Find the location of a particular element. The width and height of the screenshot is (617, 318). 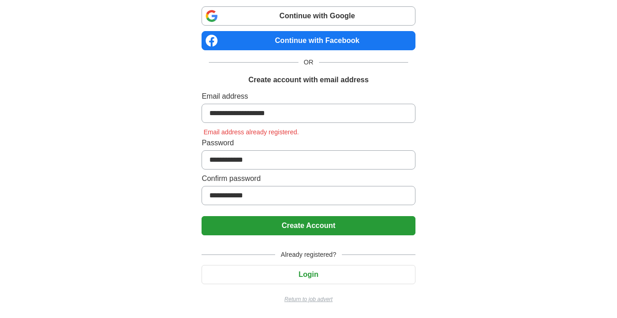

span: Email address already registered. is located at coordinates (251, 132).